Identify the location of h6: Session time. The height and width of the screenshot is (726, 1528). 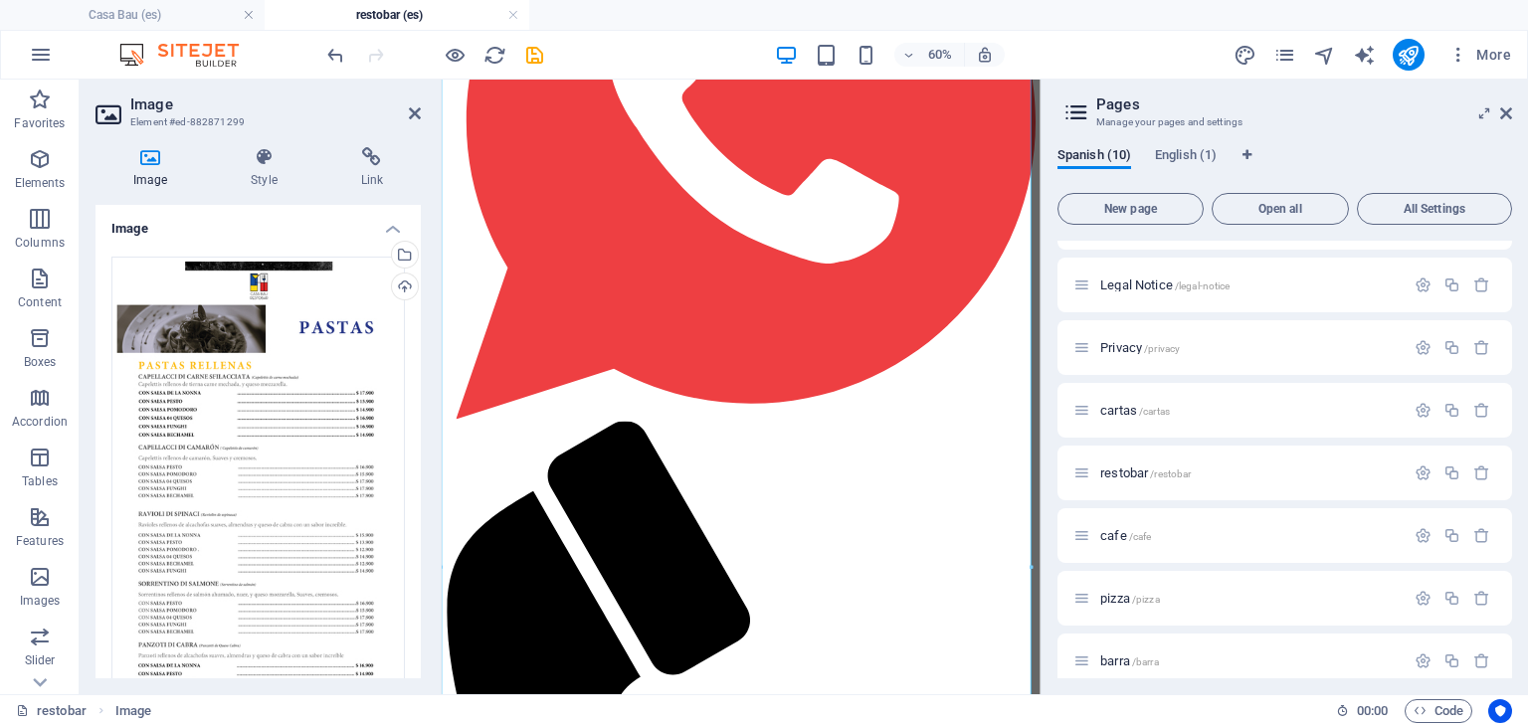
(1362, 711).